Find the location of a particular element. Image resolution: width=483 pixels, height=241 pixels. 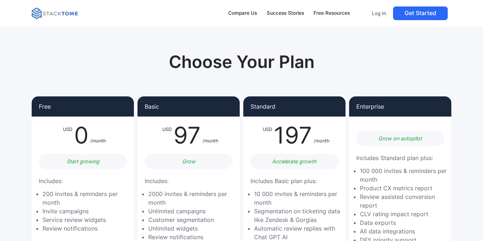

em: Grow on autopilot is located at coordinates (400, 138).